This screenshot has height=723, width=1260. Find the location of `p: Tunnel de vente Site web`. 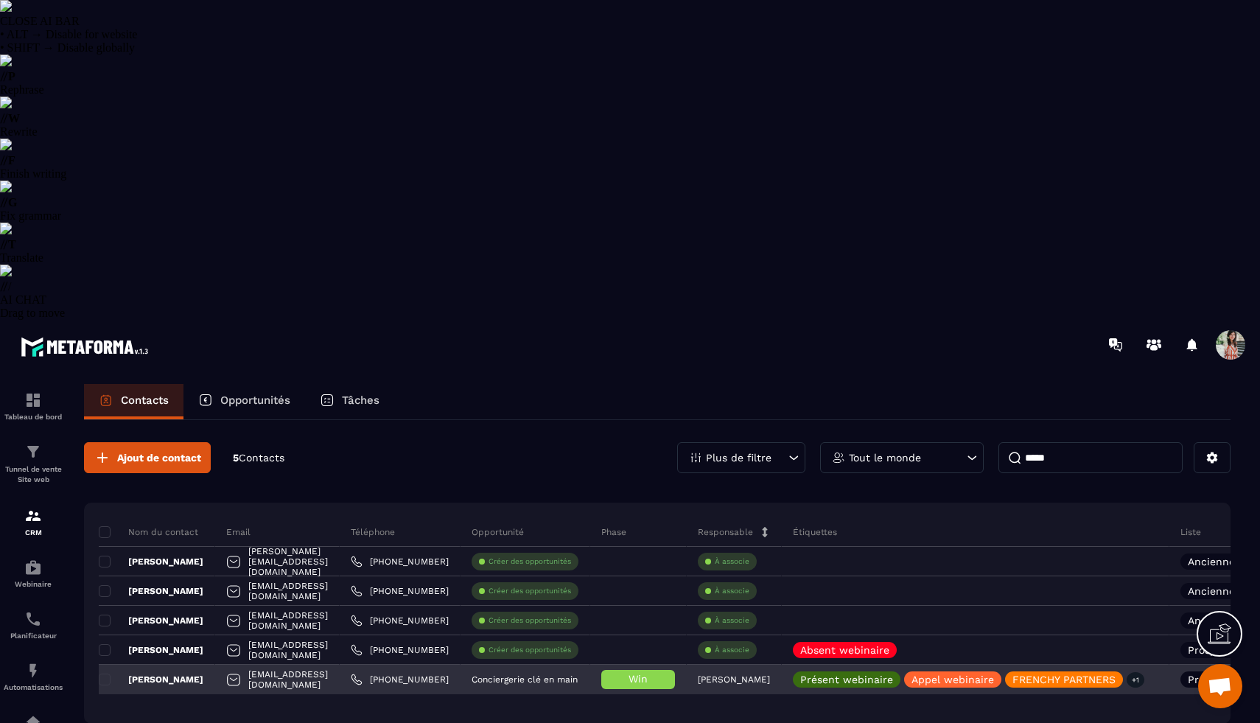

p: Tunnel de vente Site web is located at coordinates (33, 475).